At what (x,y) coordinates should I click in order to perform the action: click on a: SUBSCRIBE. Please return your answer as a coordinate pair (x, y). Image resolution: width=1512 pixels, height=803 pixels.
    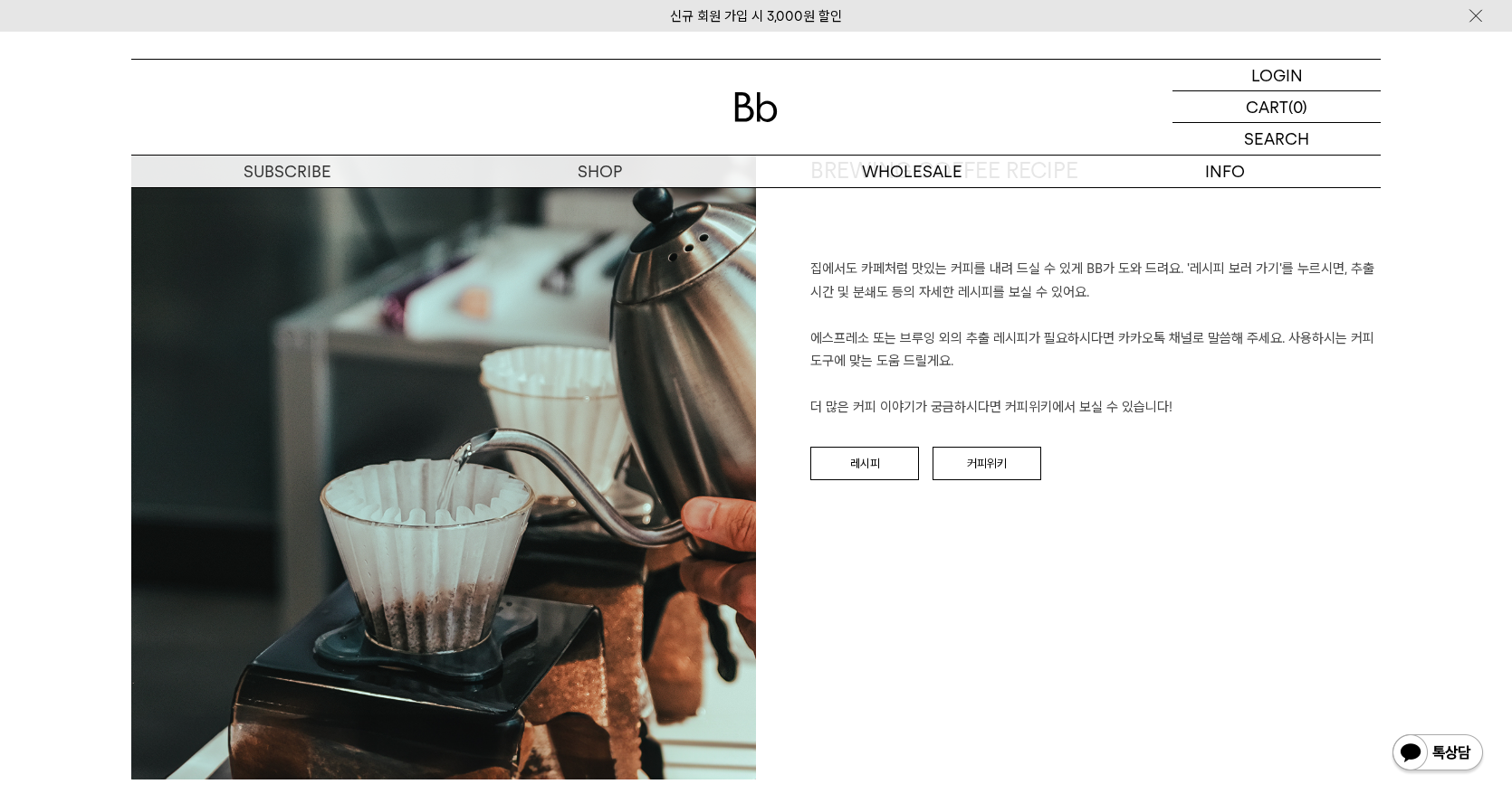
    Looking at the image, I should click on (287, 171).